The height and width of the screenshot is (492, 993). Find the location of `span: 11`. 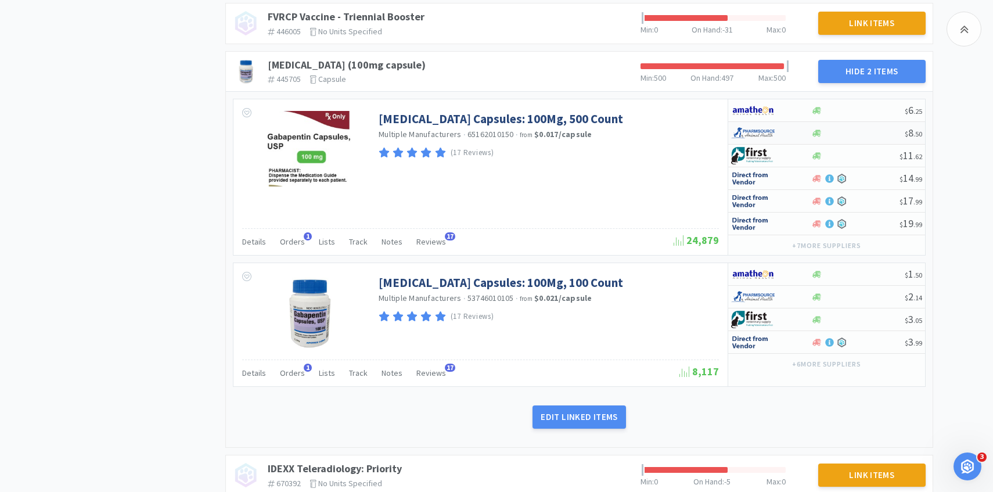

span: 11 is located at coordinates (910, 155).